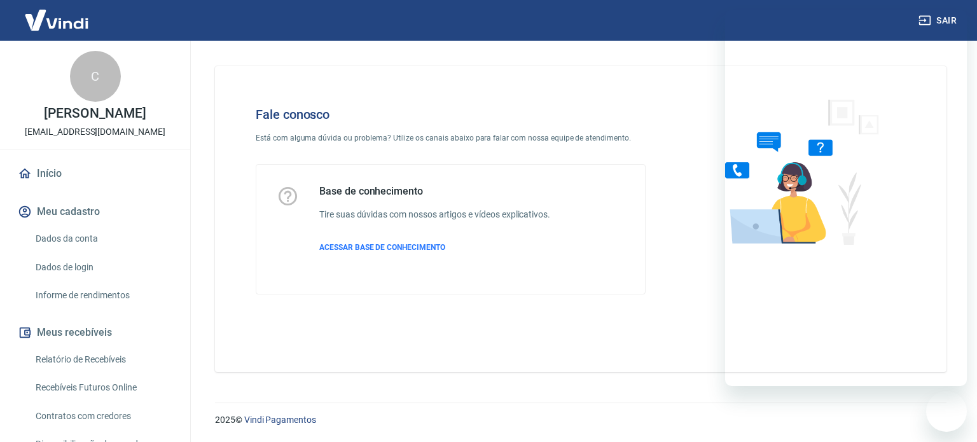 The width and height of the screenshot is (977, 442). I want to click on a: ACESSAR BASE DE CONHECIMENTO, so click(434, 247).